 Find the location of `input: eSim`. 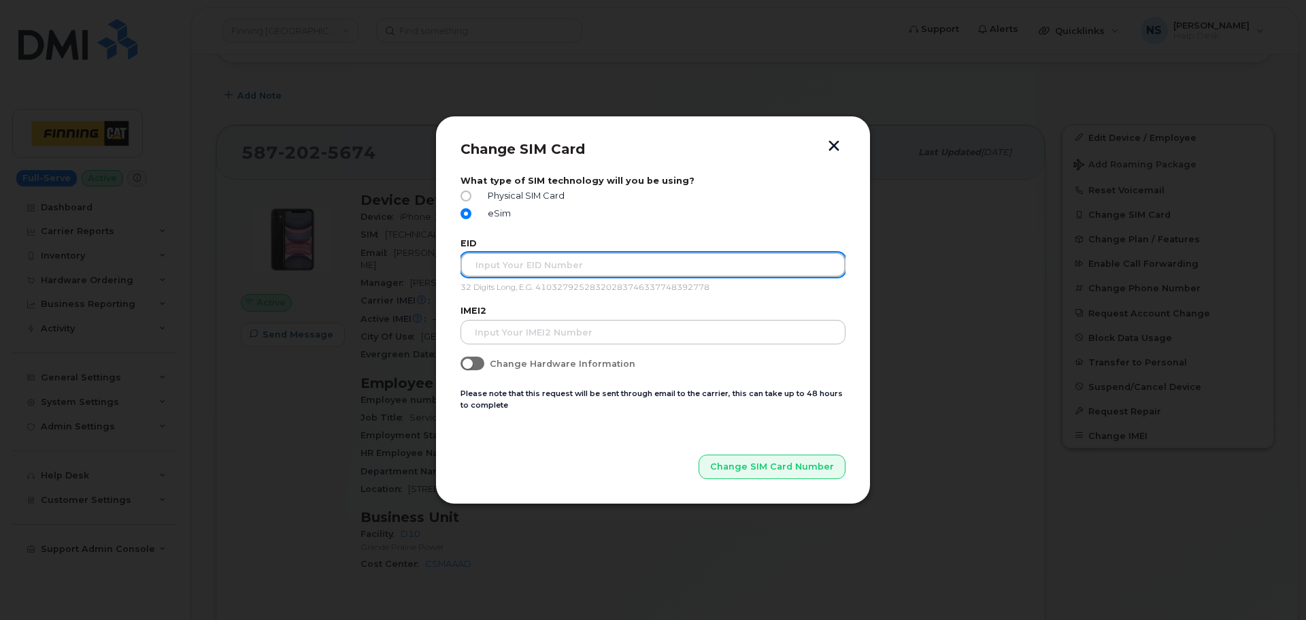

input: eSim is located at coordinates (466, 214).